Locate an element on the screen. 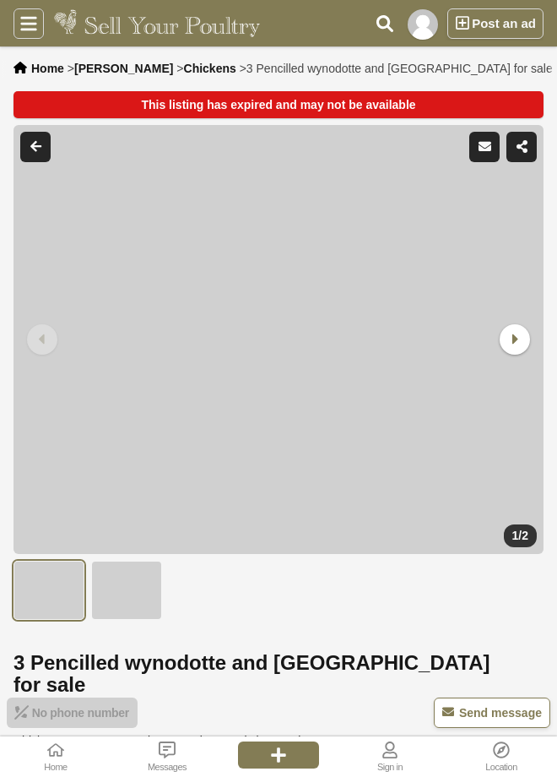  img: Non-logged user is located at coordinates (423, 24).